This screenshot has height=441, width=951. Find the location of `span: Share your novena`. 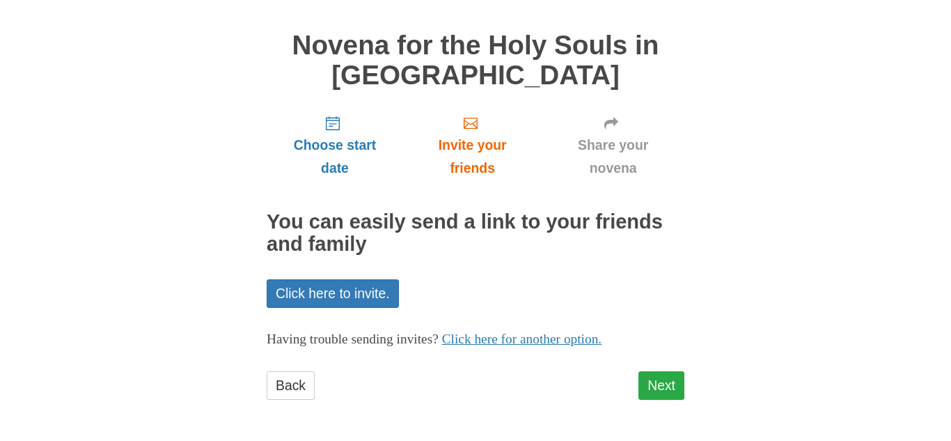

span: Share your novena is located at coordinates (613, 157).